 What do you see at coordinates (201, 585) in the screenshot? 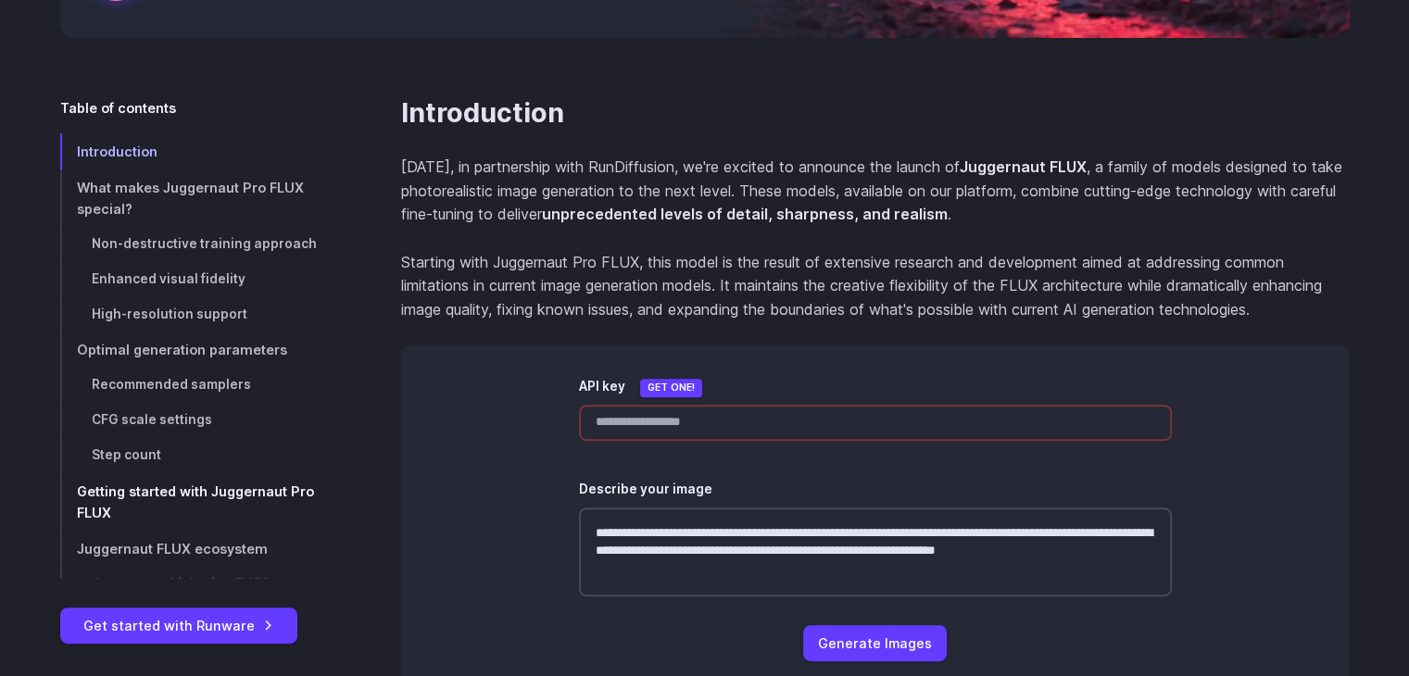
I see `a: Juggernaut Lightning FLUX` at bounding box center [201, 585].